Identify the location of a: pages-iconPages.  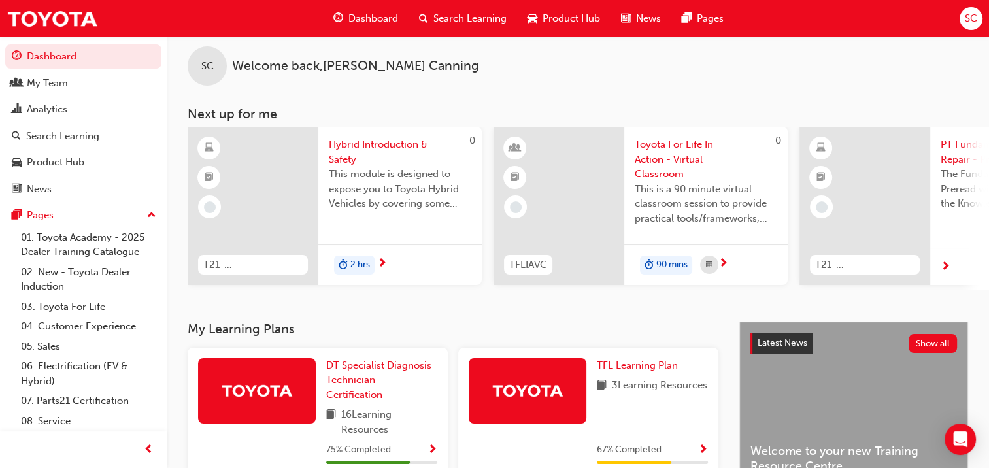
(702, 18).